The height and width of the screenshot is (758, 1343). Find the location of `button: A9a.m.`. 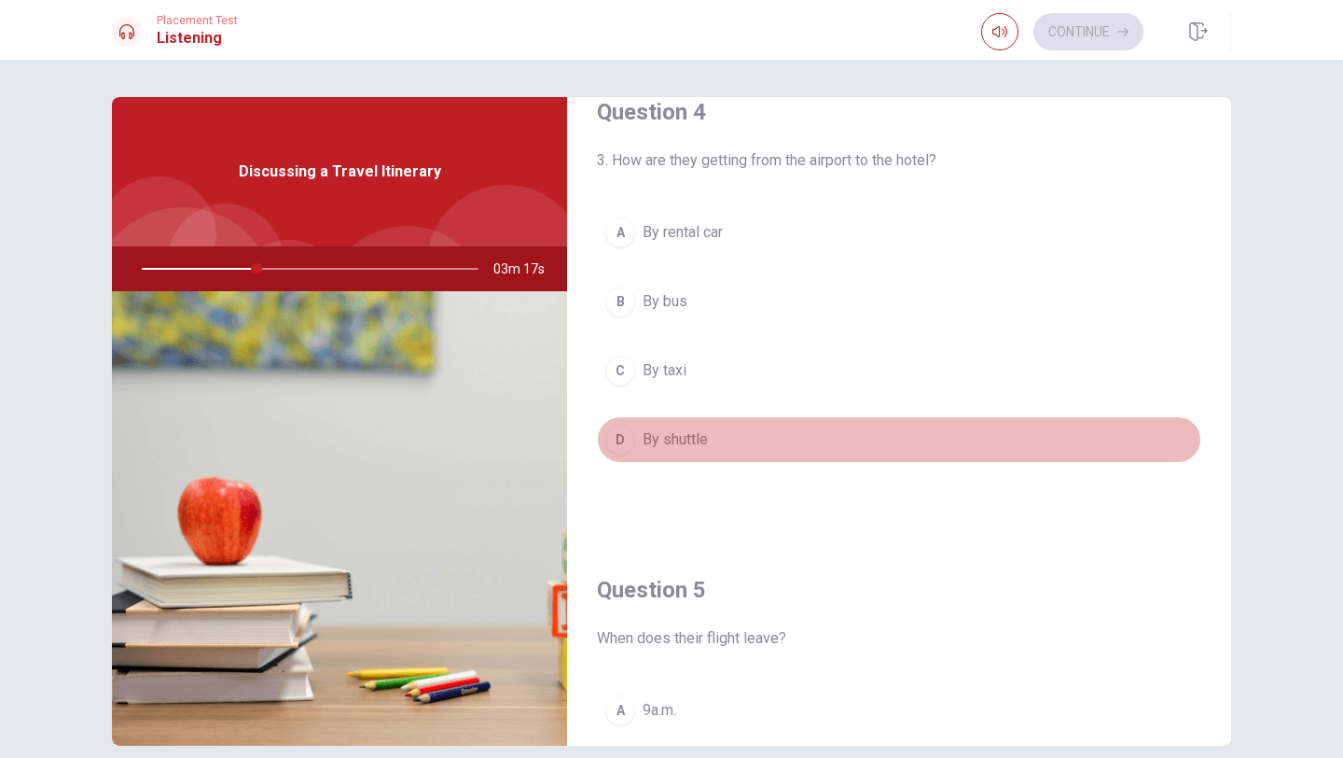

button: A9a.m. is located at coordinates (899, 710).